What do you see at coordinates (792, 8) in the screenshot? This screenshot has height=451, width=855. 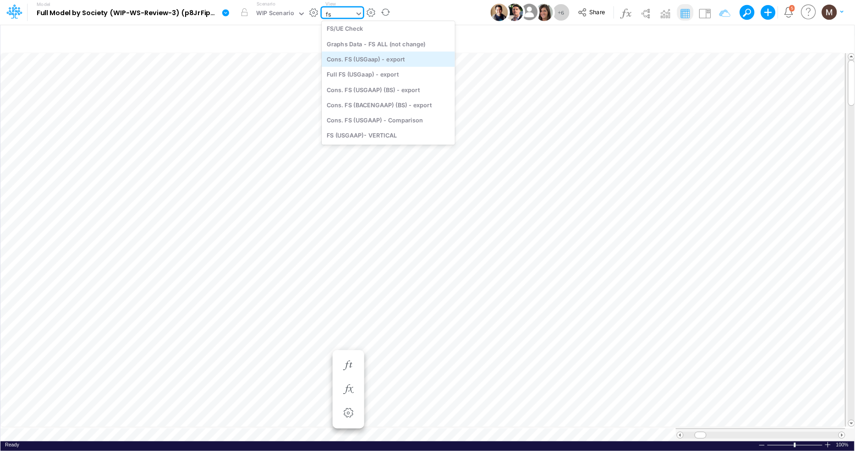 I see `div: 5 unread items` at bounding box center [792, 8].